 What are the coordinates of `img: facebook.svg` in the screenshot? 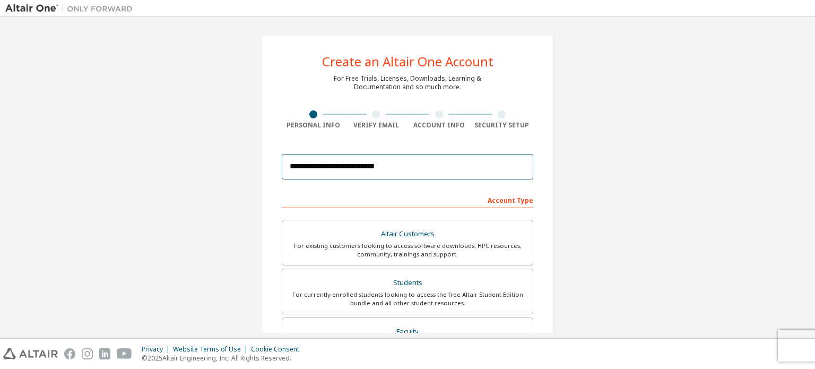 It's located at (70, 353).